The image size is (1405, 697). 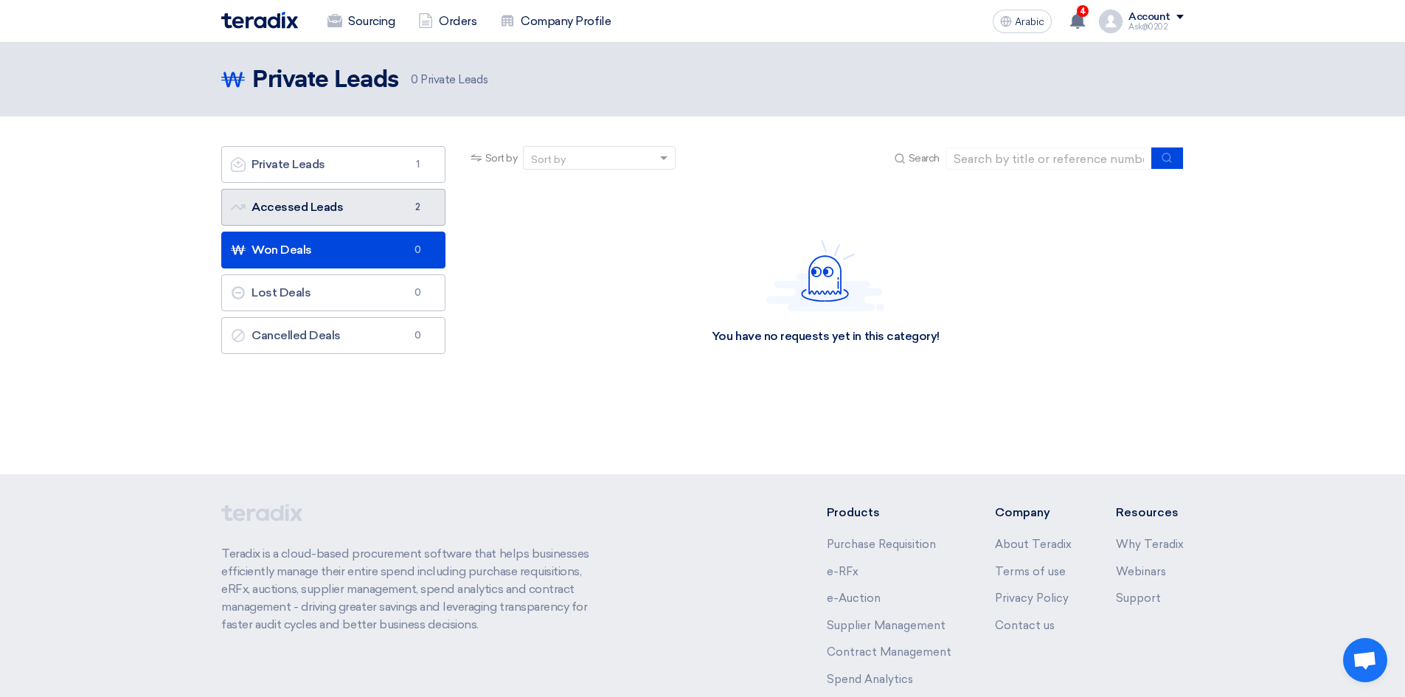 I want to click on font: Orders, so click(x=457, y=21).